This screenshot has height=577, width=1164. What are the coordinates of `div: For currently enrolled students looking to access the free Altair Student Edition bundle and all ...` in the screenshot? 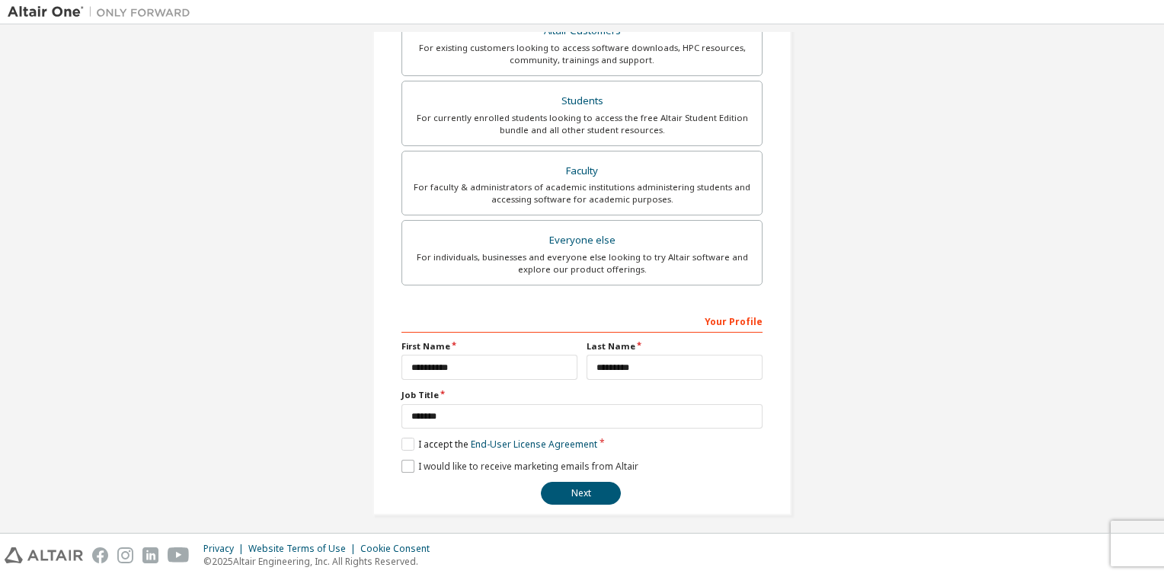 It's located at (582, 124).